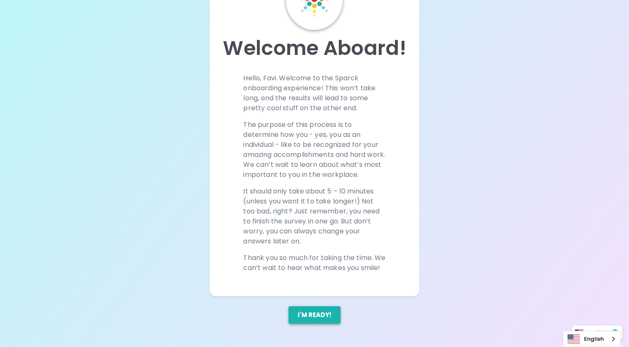 This screenshot has height=347, width=629. I want to click on button: I'm ready!, so click(314, 315).